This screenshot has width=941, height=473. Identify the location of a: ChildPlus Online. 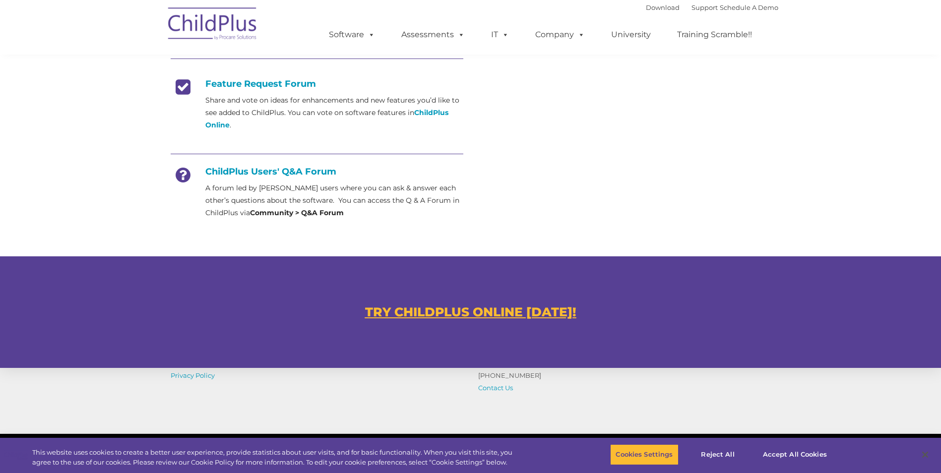
(327, 119).